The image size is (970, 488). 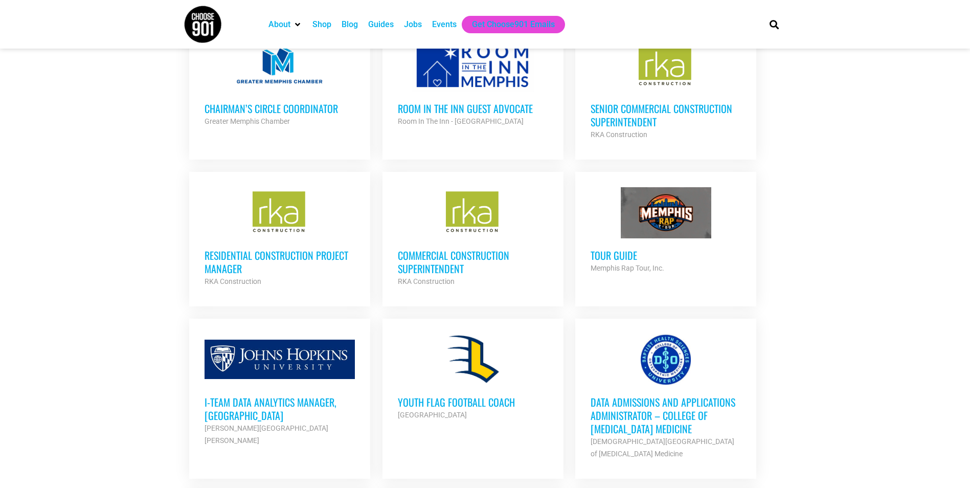 What do you see at coordinates (413, 25) in the screenshot?
I see `a: Jobs` at bounding box center [413, 25].